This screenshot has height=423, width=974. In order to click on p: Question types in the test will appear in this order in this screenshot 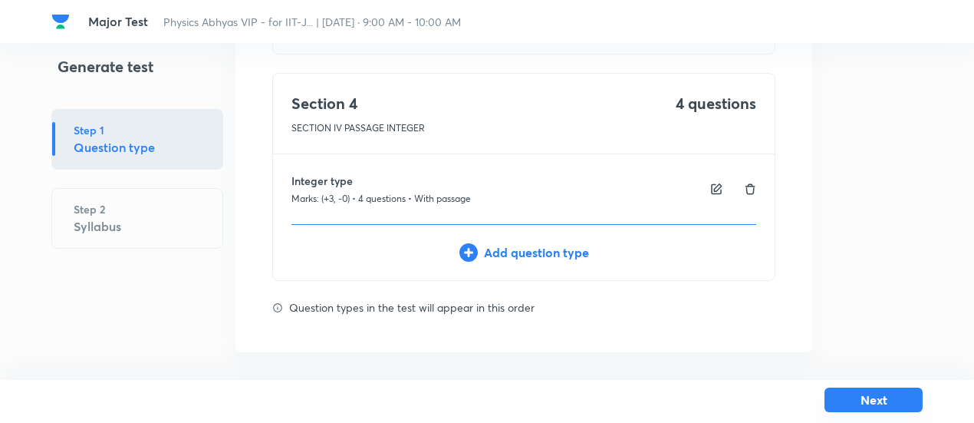, I will do `click(412, 307)`.